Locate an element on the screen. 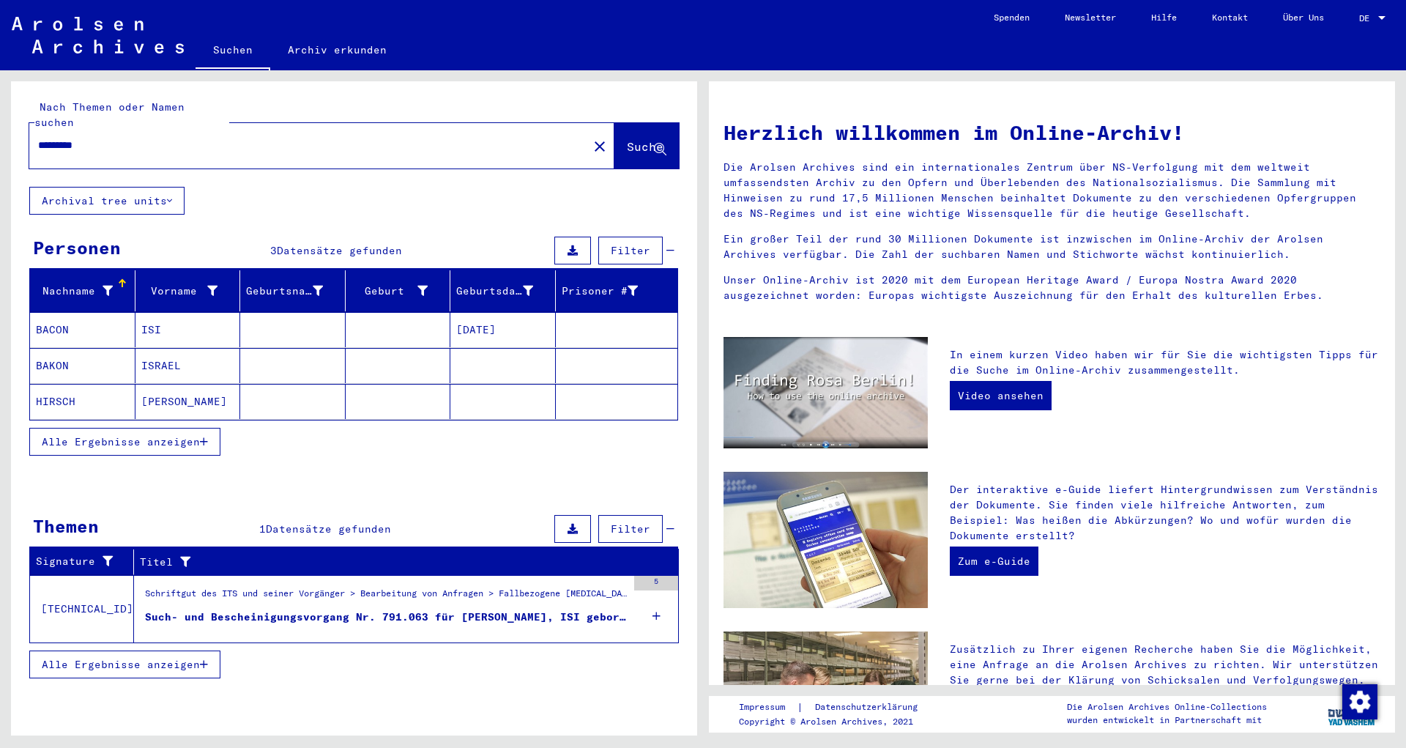 This screenshot has width=1406, height=748. div: Themen is located at coordinates (66, 526).